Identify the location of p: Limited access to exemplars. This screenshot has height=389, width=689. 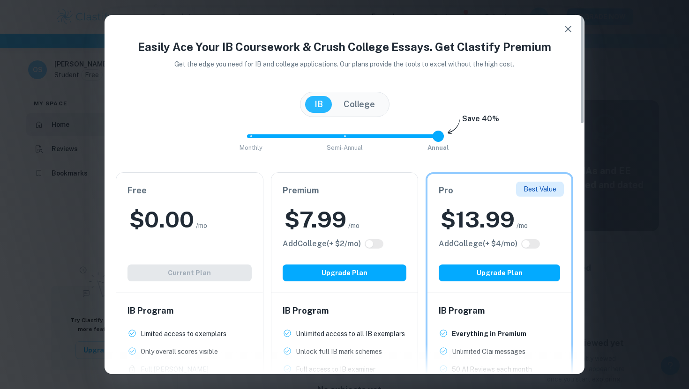
(183, 334).